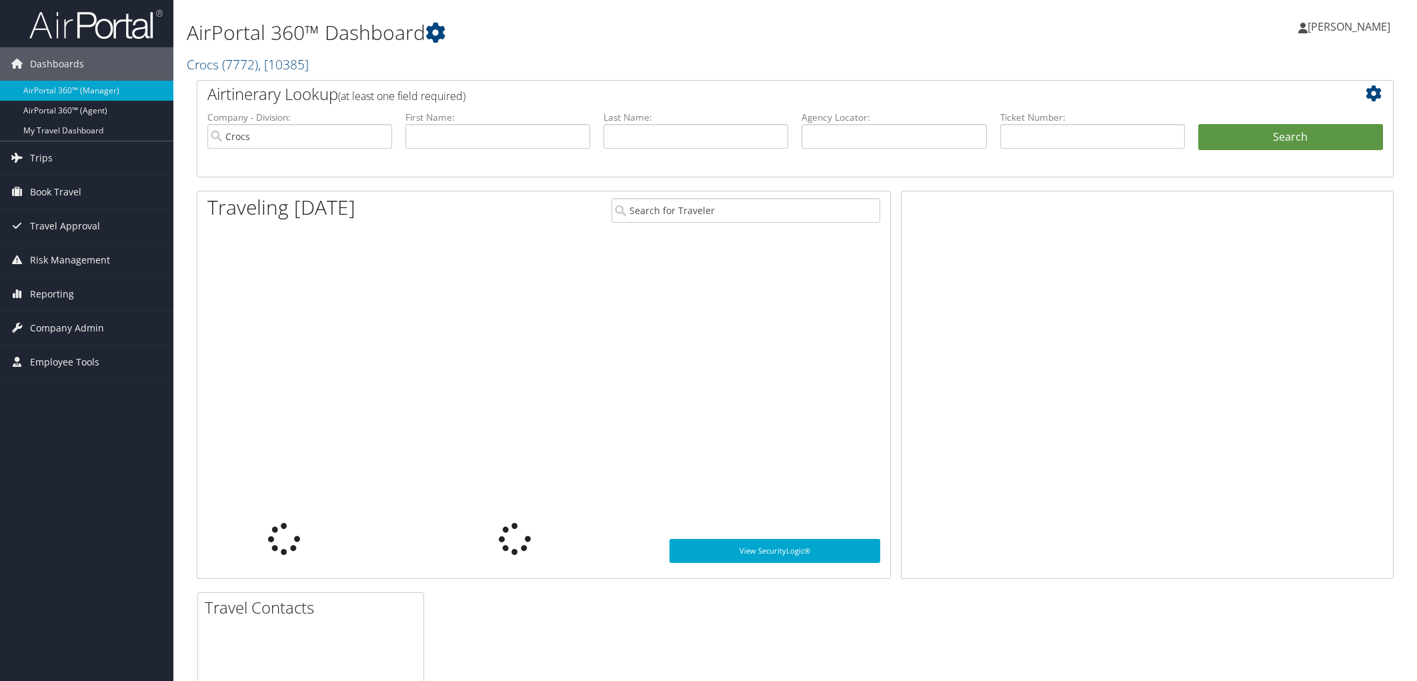 This screenshot has width=1417, height=681. I want to click on h2: Airtinerary Lookup, so click(746, 94).